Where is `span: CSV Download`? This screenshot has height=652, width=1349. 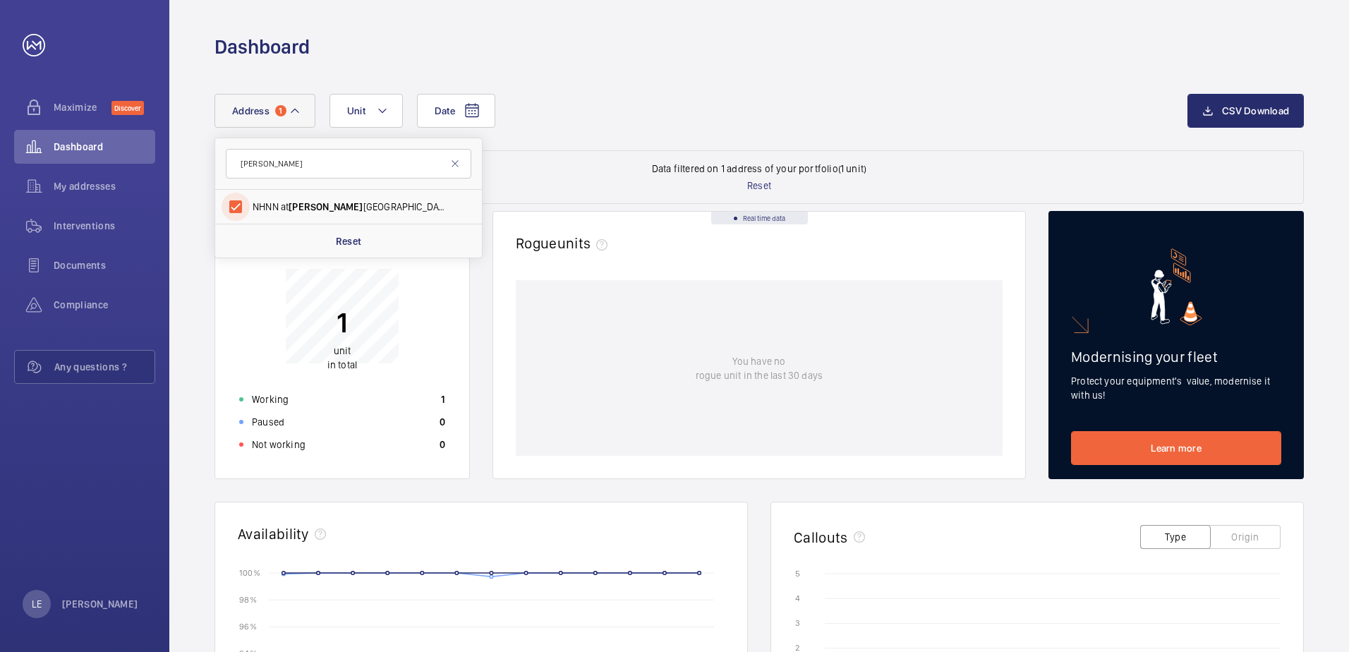 span: CSV Download is located at coordinates (1255, 111).